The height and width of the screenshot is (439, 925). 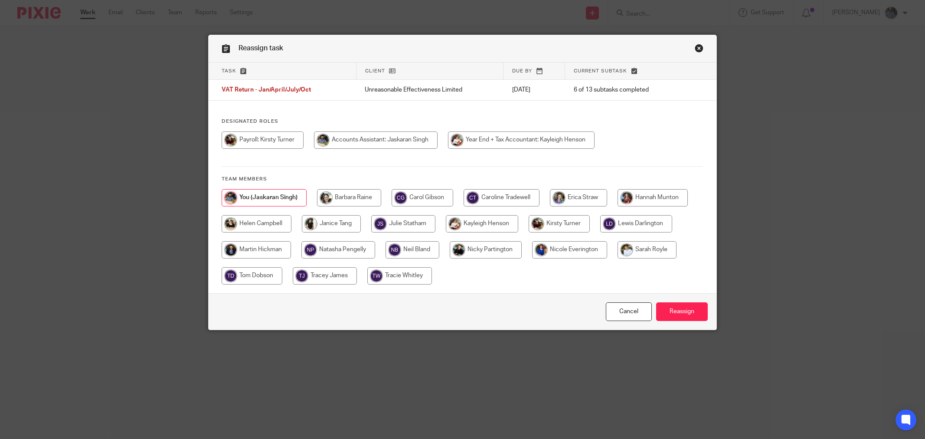 What do you see at coordinates (375, 71) in the screenshot?
I see `span: Client` at bounding box center [375, 71].